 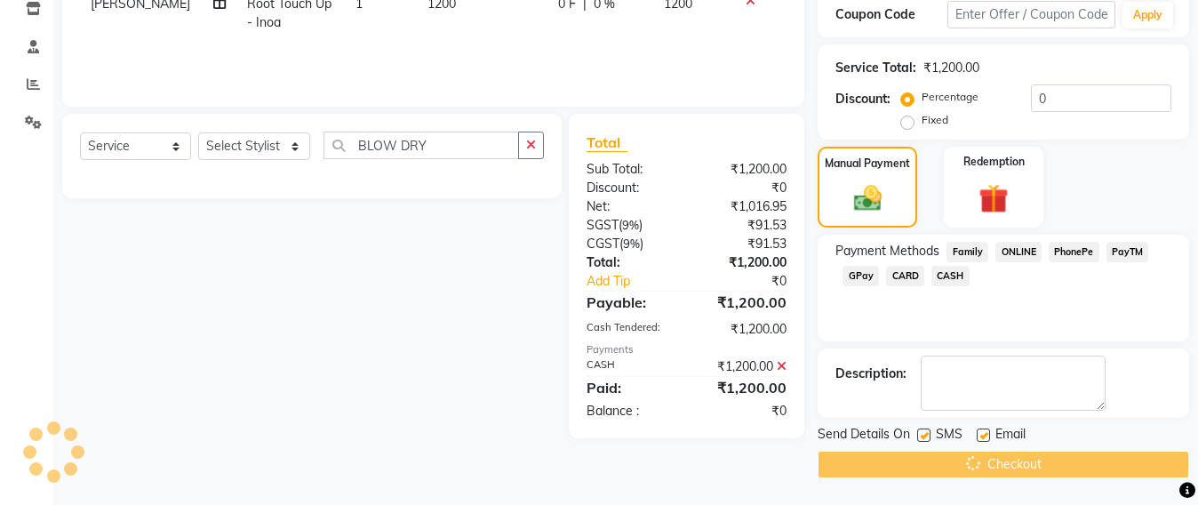 What do you see at coordinates (1010, 435) in the screenshot?
I see `span: Email` at bounding box center [1010, 435].